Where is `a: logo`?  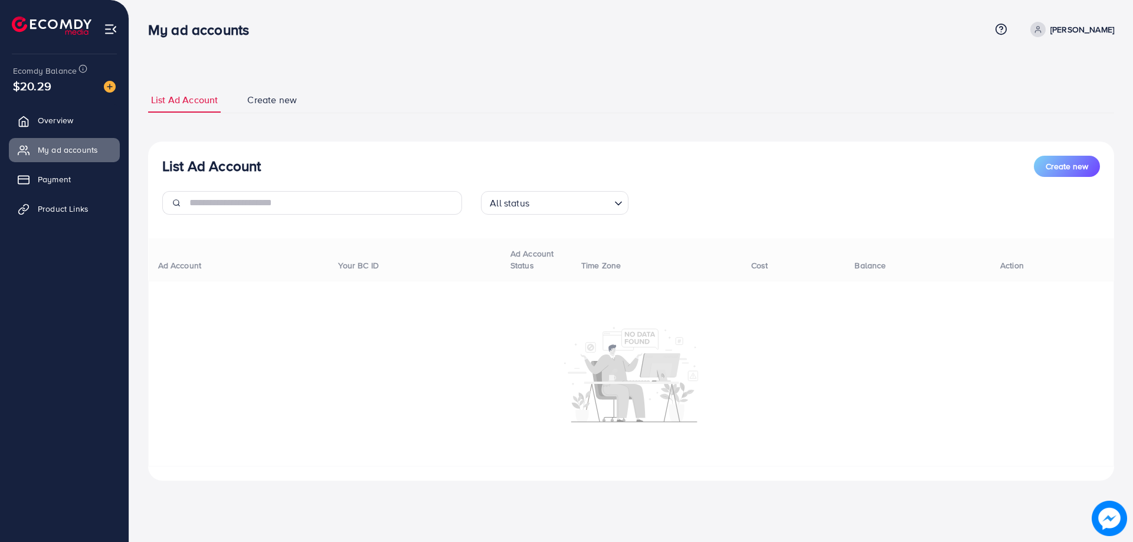
a: logo is located at coordinates (51, 25).